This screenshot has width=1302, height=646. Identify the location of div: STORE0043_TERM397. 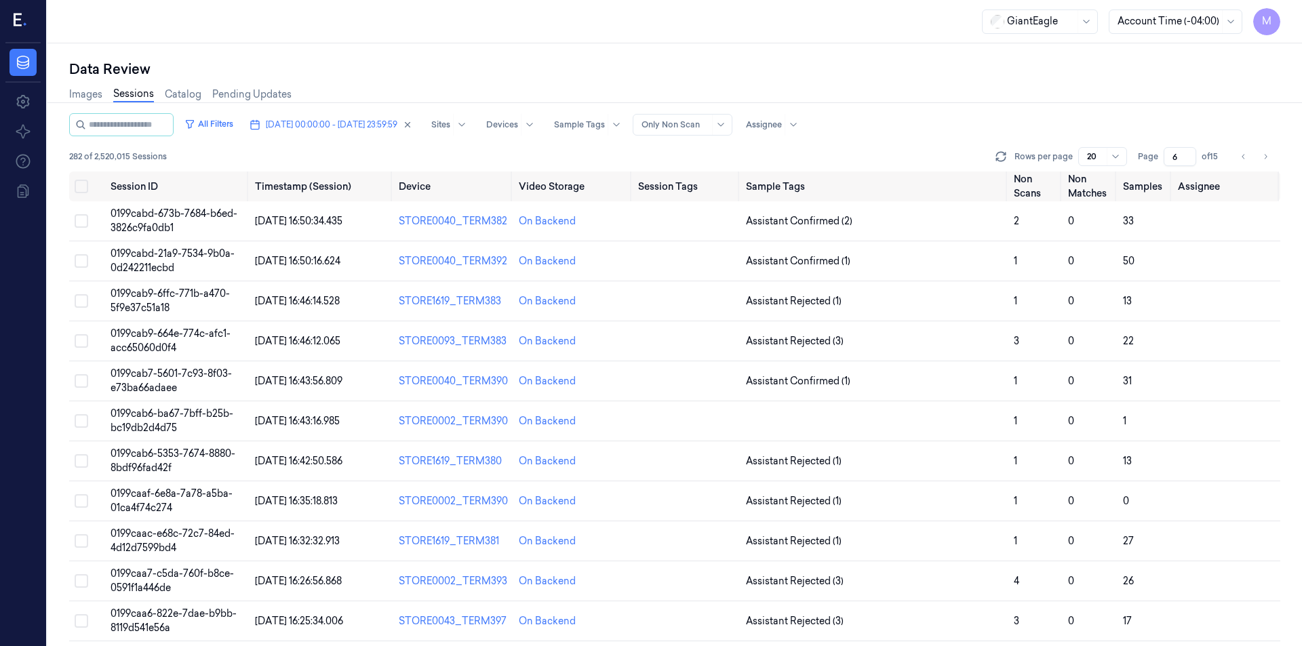
(453, 621).